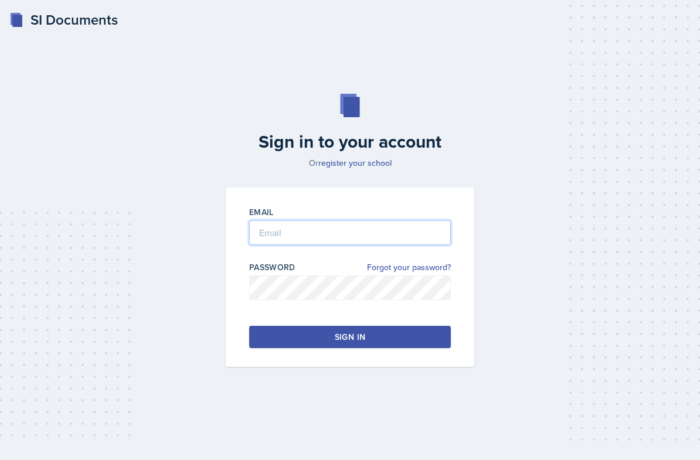  What do you see at coordinates (409, 267) in the screenshot?
I see `a: Forgot your password?` at bounding box center [409, 267].